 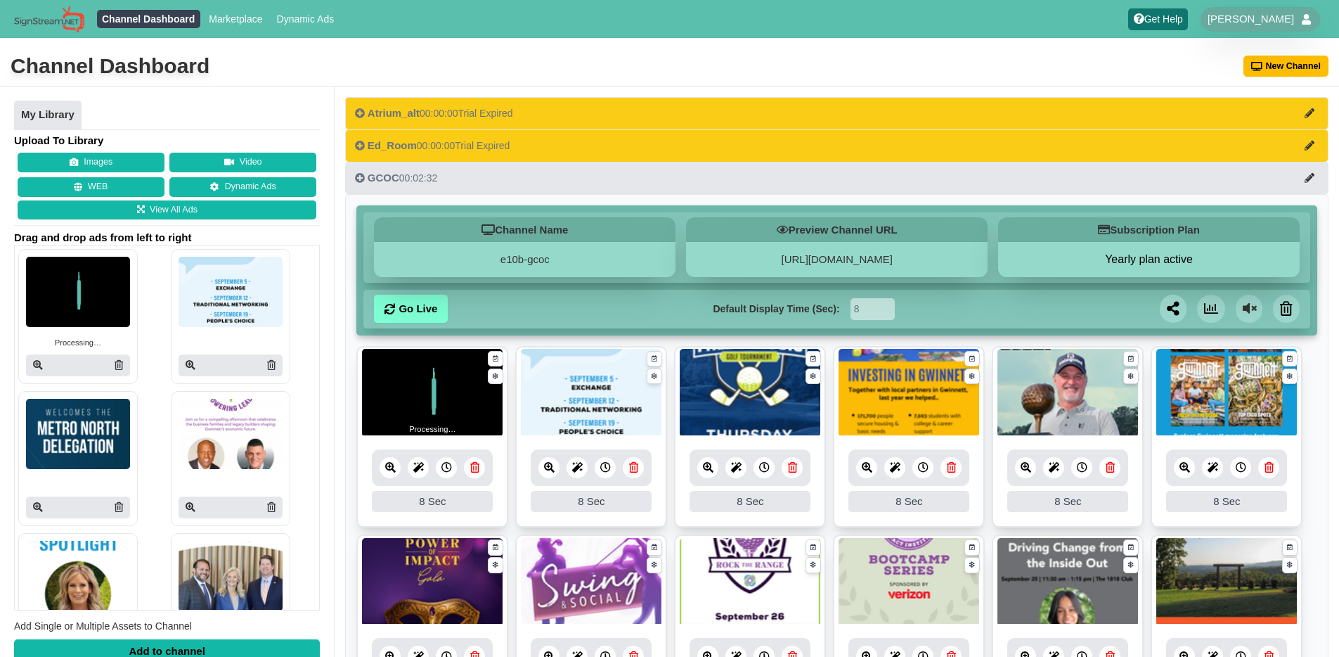 I want to click on button: Atrium_alt00:00:00Trial Expired, so click(x=836, y=113).